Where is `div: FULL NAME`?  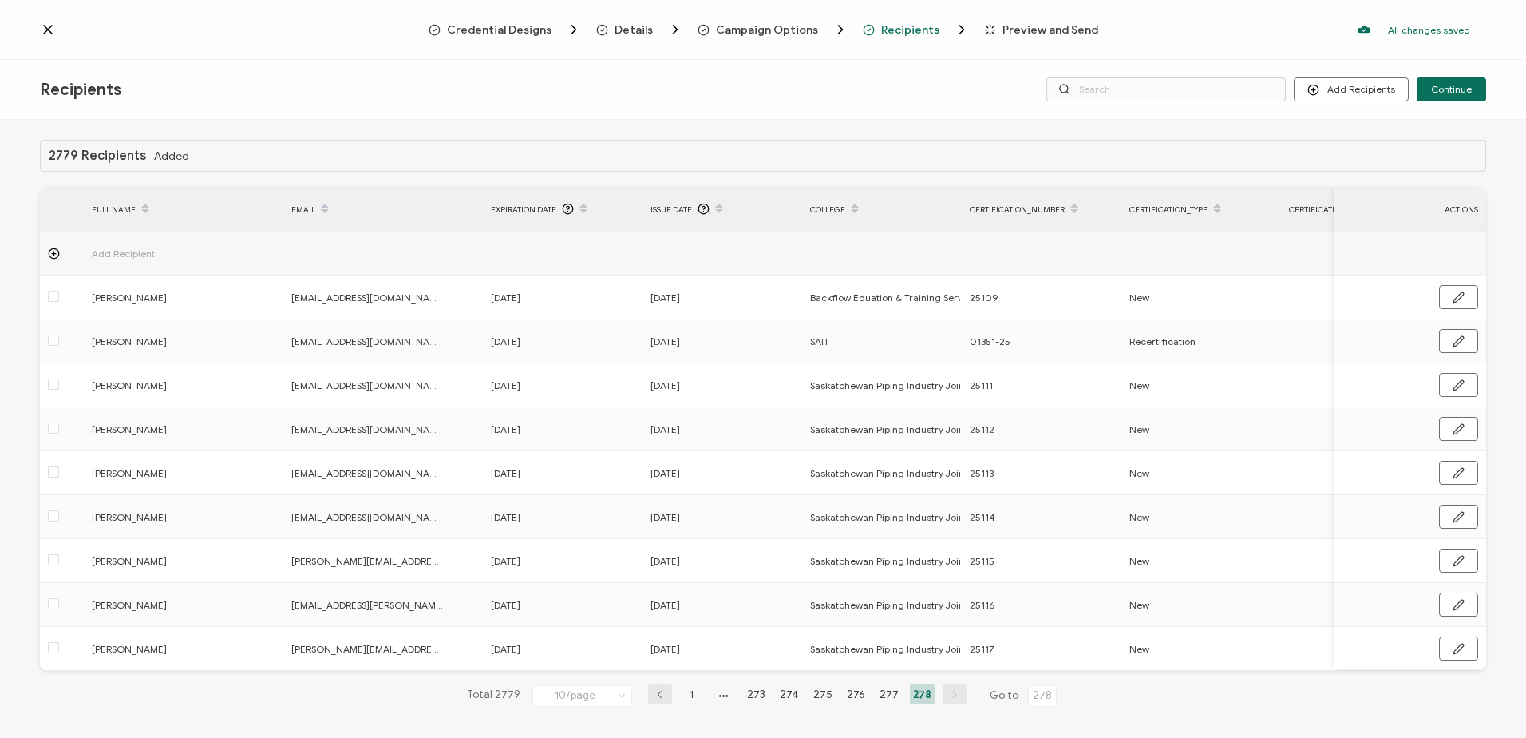
div: FULL NAME is located at coordinates (184, 209).